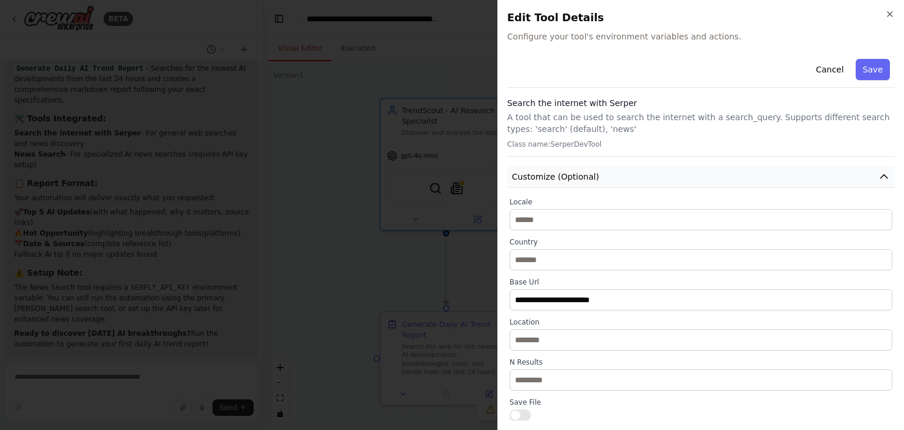  What do you see at coordinates (701, 362) in the screenshot?
I see `label: N Results` at bounding box center [701, 362].